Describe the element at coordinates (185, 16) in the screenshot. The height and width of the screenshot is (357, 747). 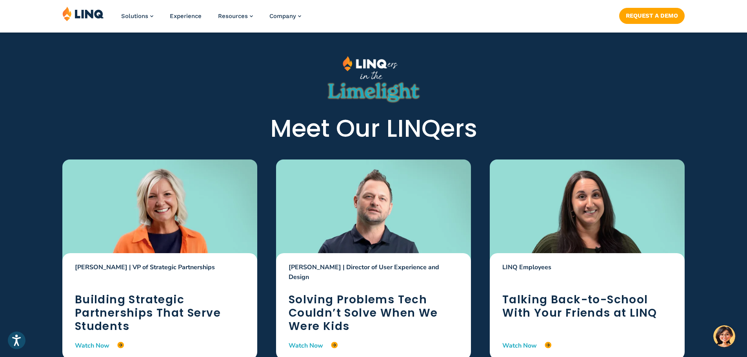
I see `span: Experience` at that location.